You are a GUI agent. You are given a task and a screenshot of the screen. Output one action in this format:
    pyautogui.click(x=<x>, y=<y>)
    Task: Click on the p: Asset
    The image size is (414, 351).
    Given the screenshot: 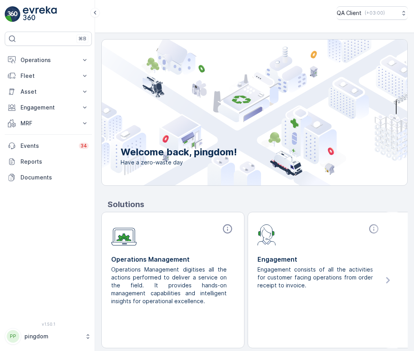 What is the action you would take?
    pyautogui.click(x=48, y=92)
    